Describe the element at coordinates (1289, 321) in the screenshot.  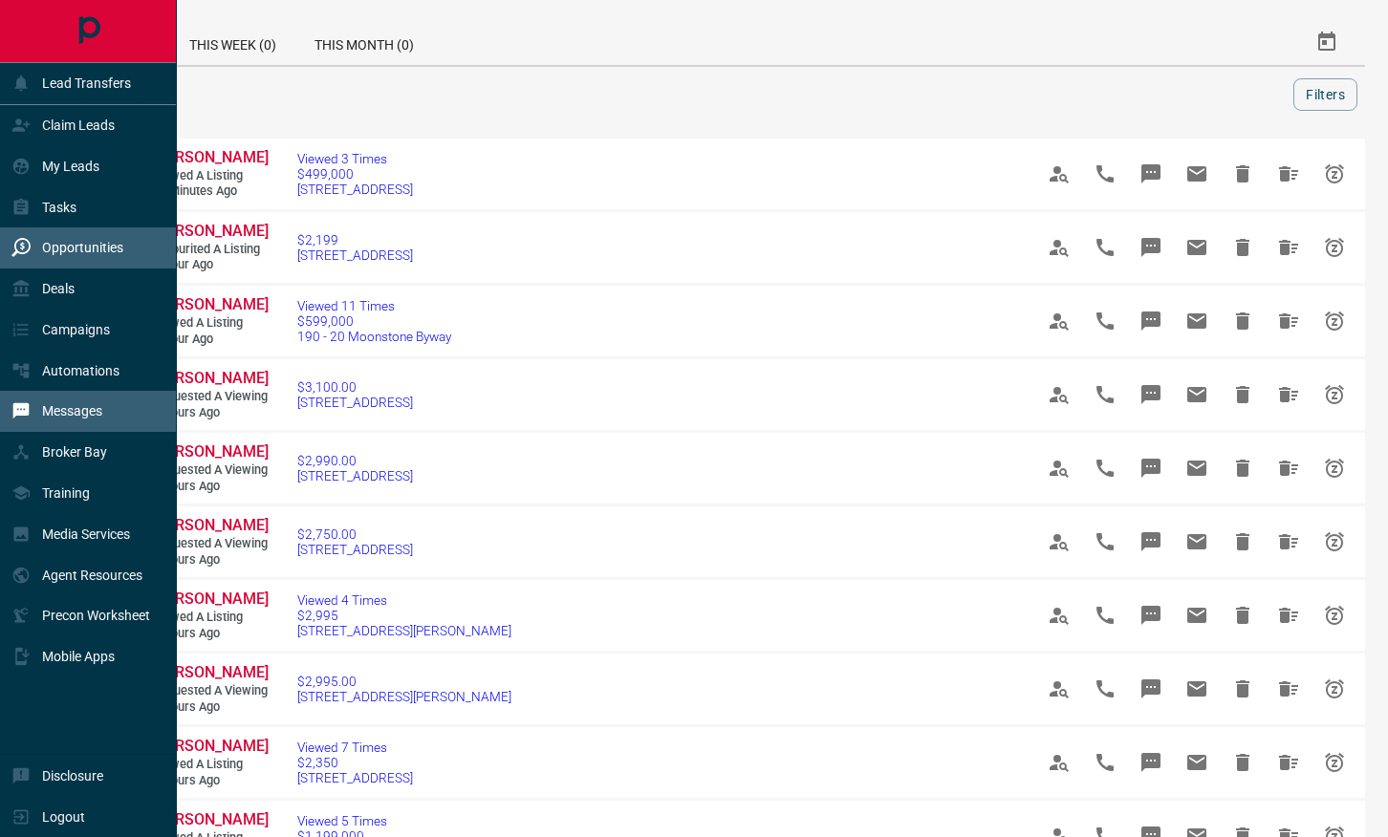
I see `span: Hide All from Prakash Kumar` at that location.